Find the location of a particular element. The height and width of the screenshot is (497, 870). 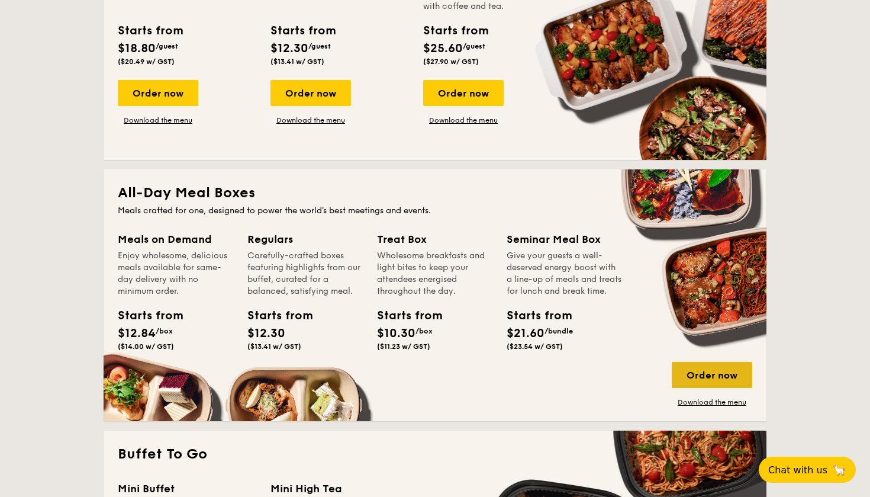

h2: Buffet To Go is located at coordinates (435, 454).